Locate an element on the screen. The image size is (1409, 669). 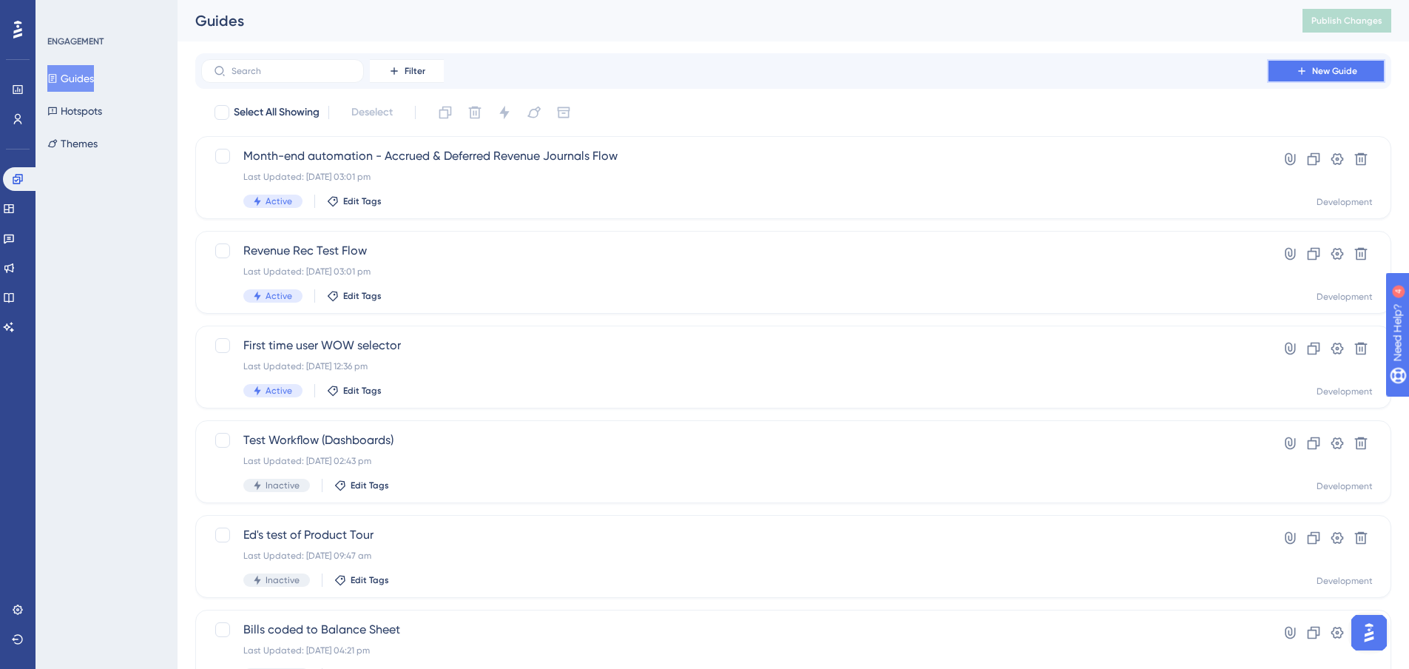
button: Filter is located at coordinates (407, 71).